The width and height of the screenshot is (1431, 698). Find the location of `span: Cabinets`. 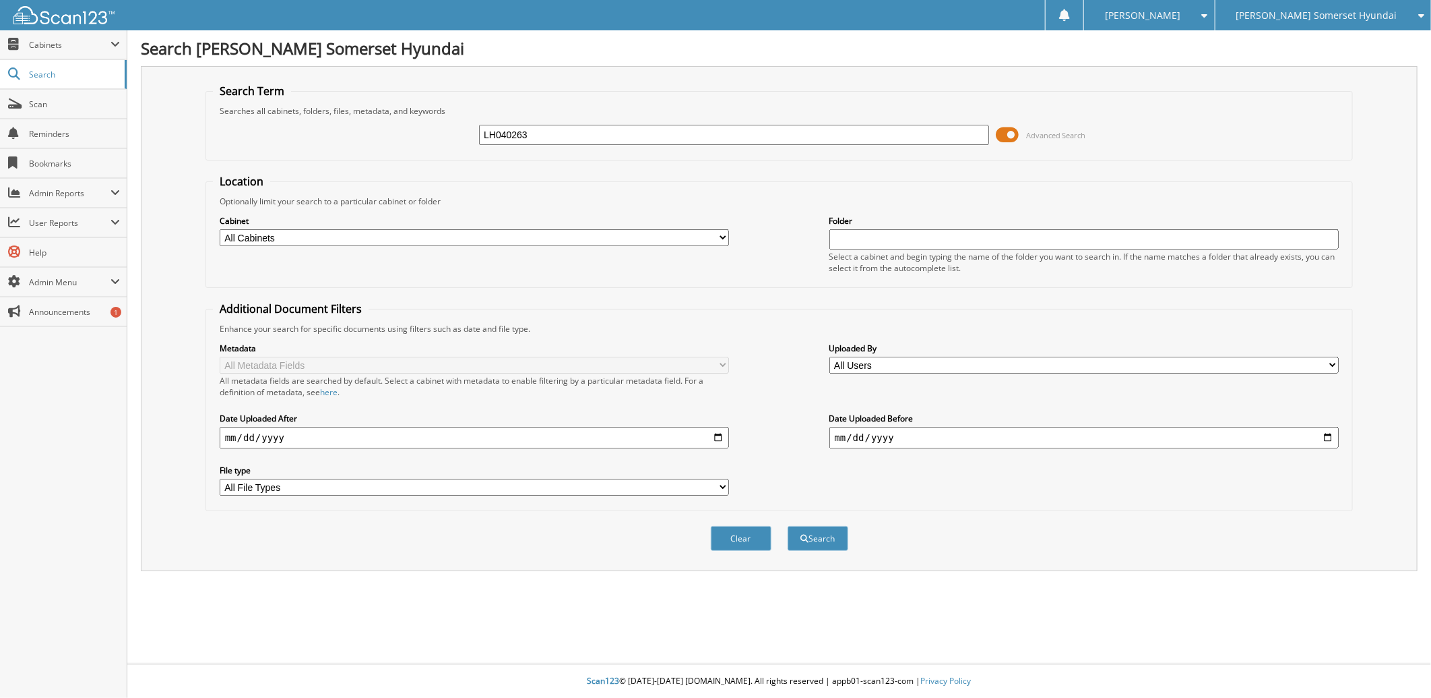

span: Cabinets is located at coordinates (69, 44).